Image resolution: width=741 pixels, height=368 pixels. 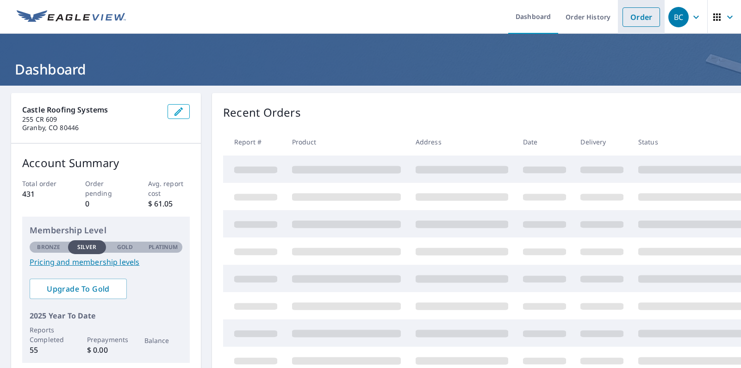 What do you see at coordinates (78, 289) in the screenshot?
I see `a: Upgrade To Gold` at bounding box center [78, 289].